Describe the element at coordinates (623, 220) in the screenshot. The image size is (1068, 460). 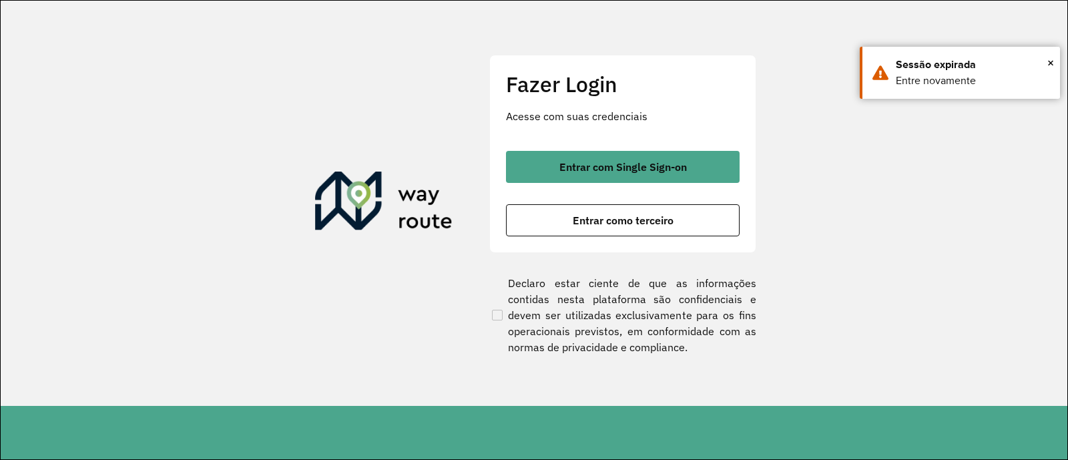
I see `span: Entrar como terceiro` at that location.